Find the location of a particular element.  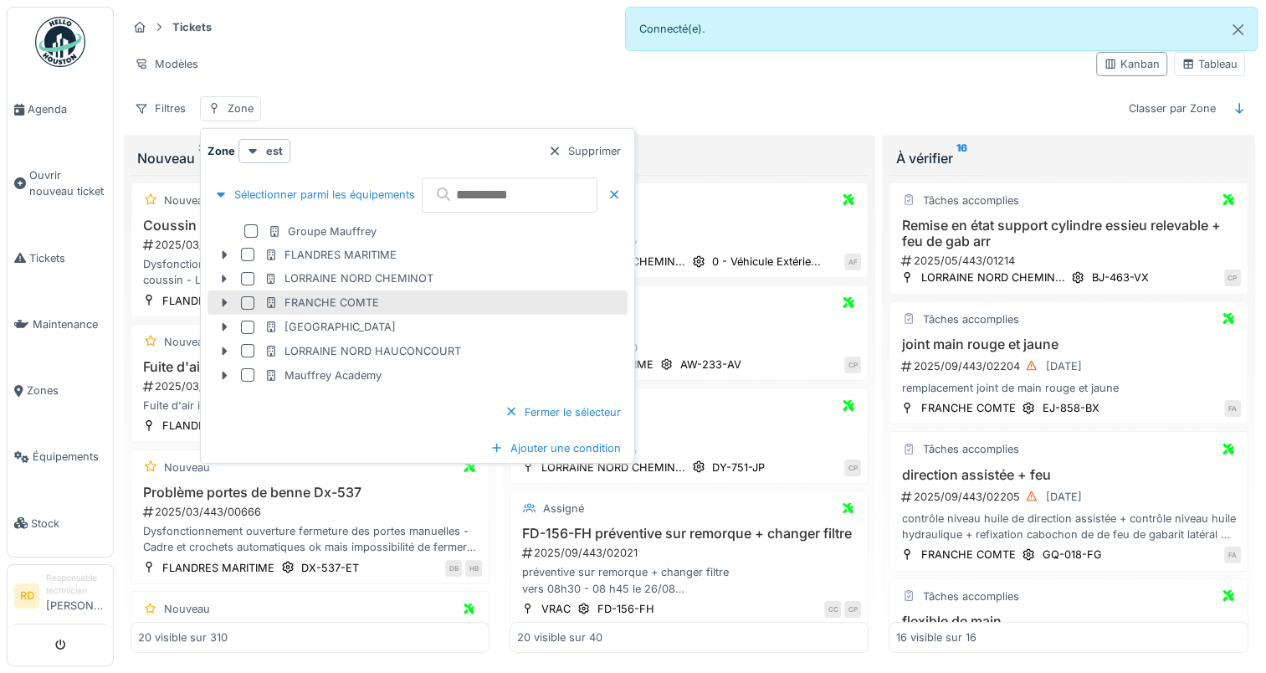

sup: 16 is located at coordinates (960, 158).